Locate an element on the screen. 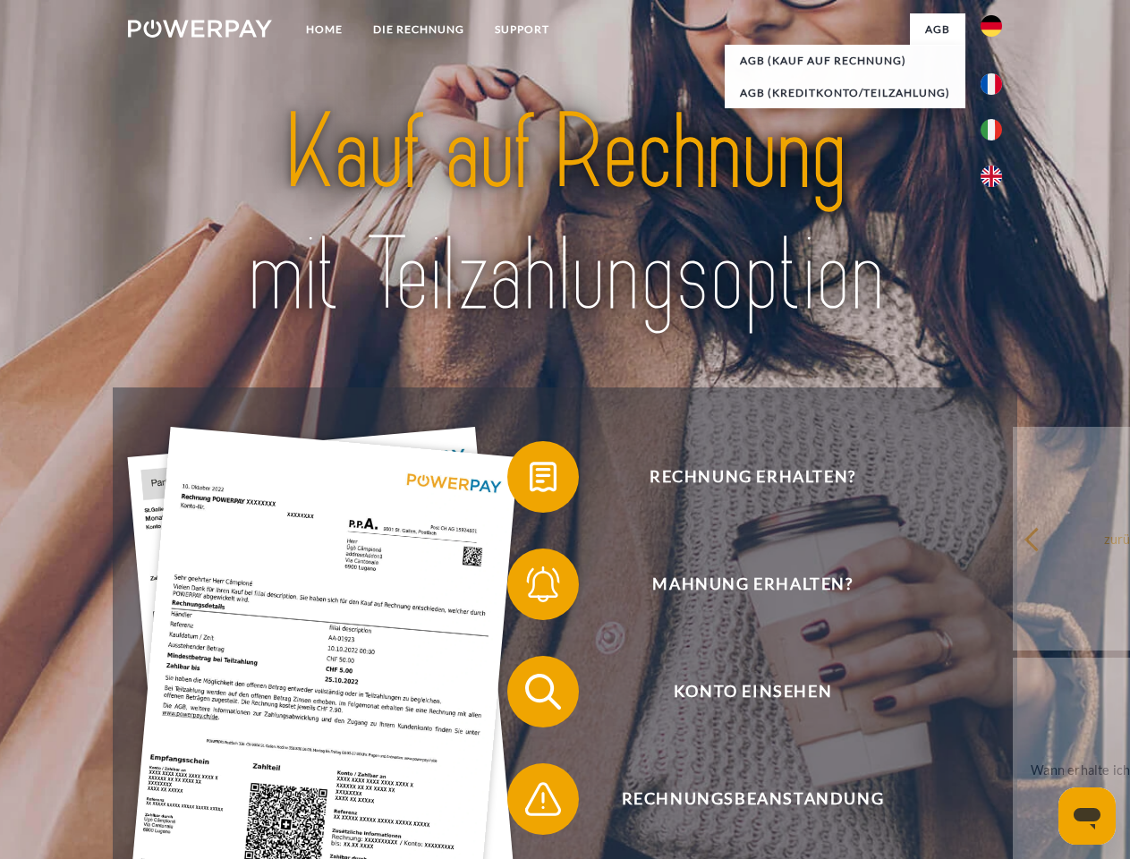  button: Rechnungsbeanstandung is located at coordinates (740, 799).